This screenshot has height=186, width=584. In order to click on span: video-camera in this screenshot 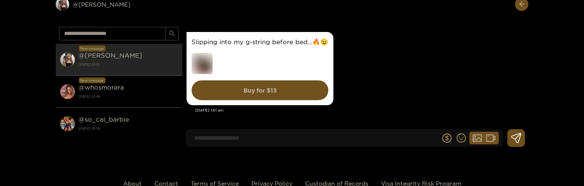, I will do `click(490, 138)`.